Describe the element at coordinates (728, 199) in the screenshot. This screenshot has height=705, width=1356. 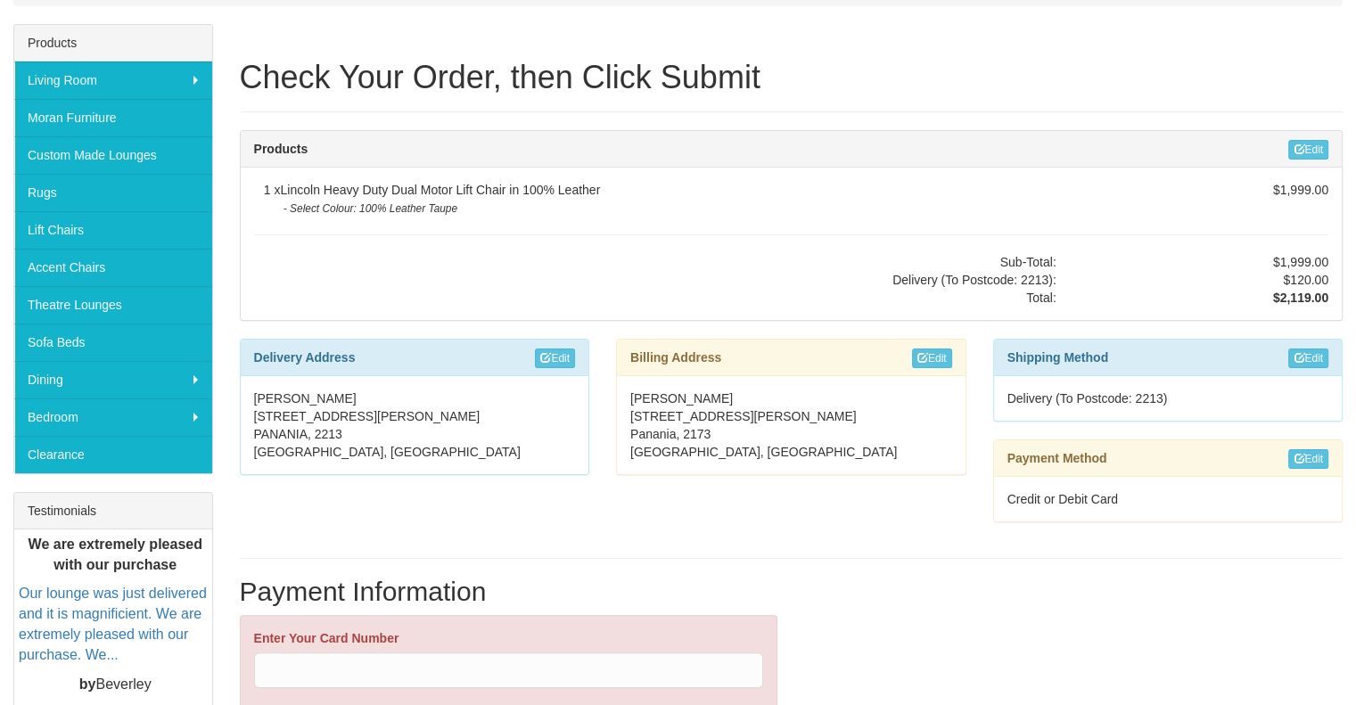
I see `td: Lincoln Heavy Duty Dual Motor Lift Chair in 100% Leather` at that location.